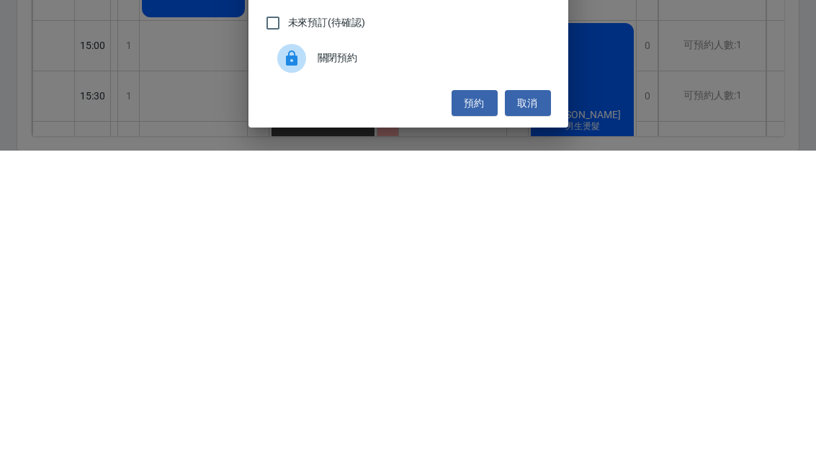  What do you see at coordinates (333, 300) in the screenshot?
I see `span: 佔用顧客端預約名額` at bounding box center [333, 300].